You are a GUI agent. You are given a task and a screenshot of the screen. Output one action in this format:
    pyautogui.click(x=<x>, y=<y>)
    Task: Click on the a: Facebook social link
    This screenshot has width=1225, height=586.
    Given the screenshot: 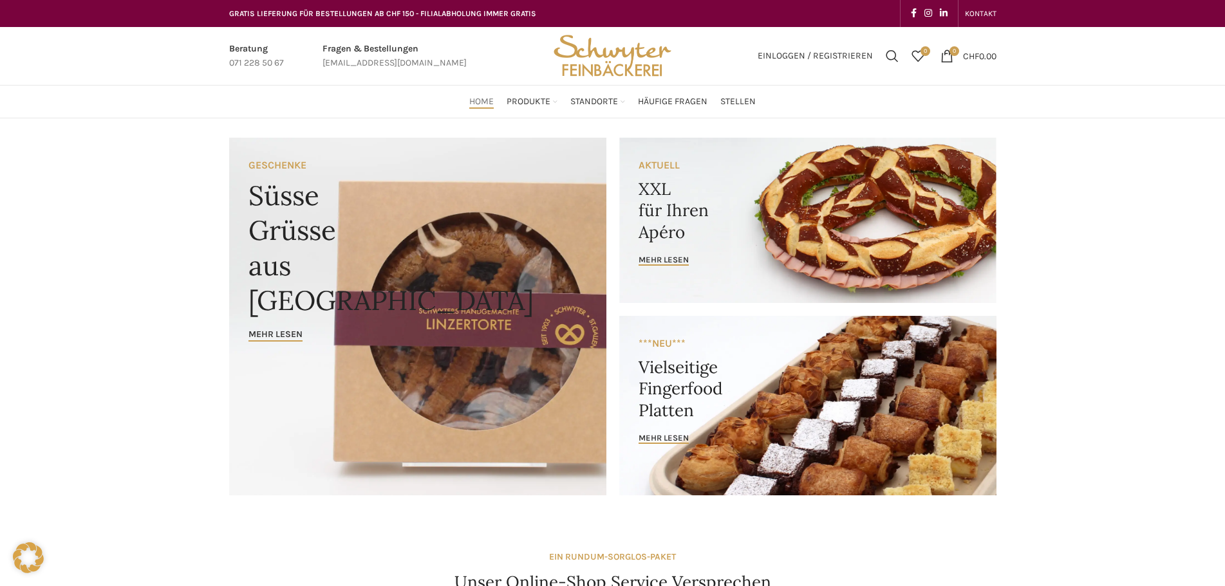 What is the action you would take?
    pyautogui.click(x=914, y=14)
    